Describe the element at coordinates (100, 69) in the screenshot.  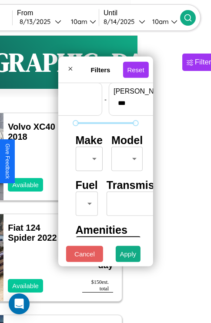
I see `h4: Filters` at that location.